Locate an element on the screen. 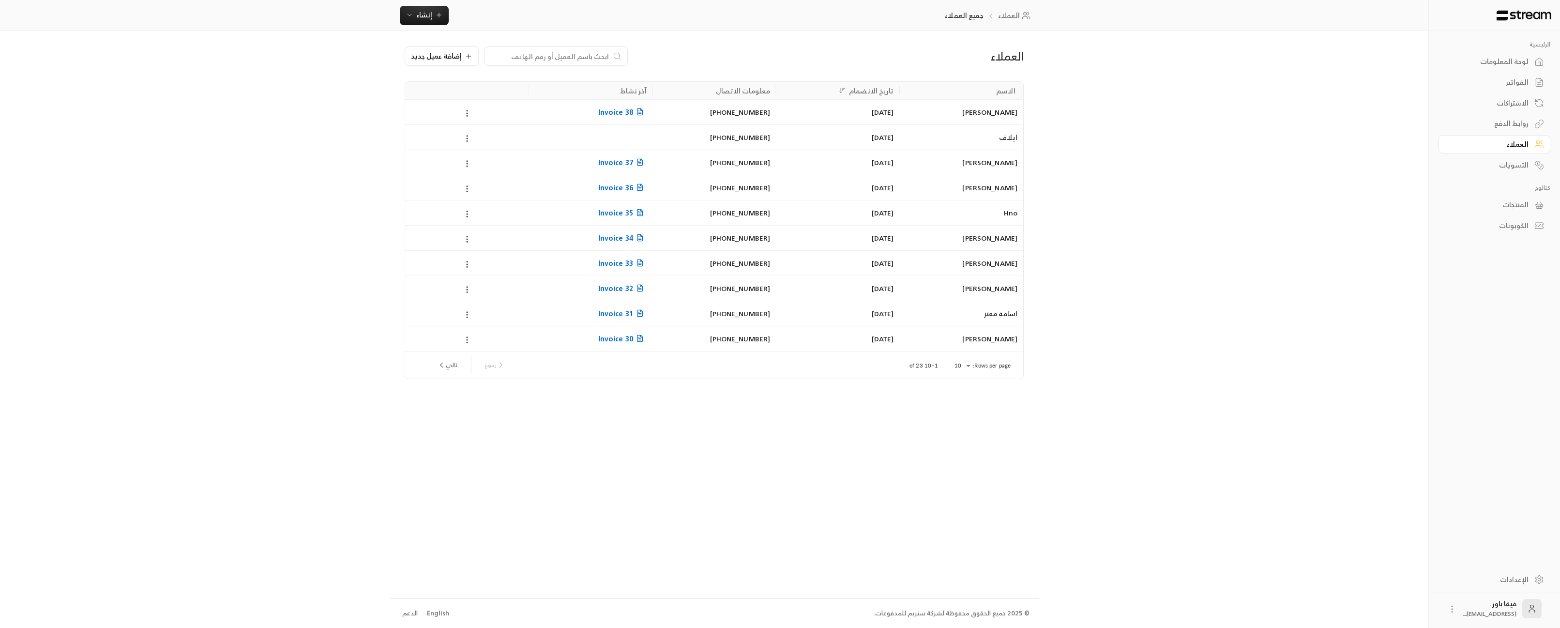 This screenshot has width=1560, height=628. span: Invoice 34 is located at coordinates (622, 238).